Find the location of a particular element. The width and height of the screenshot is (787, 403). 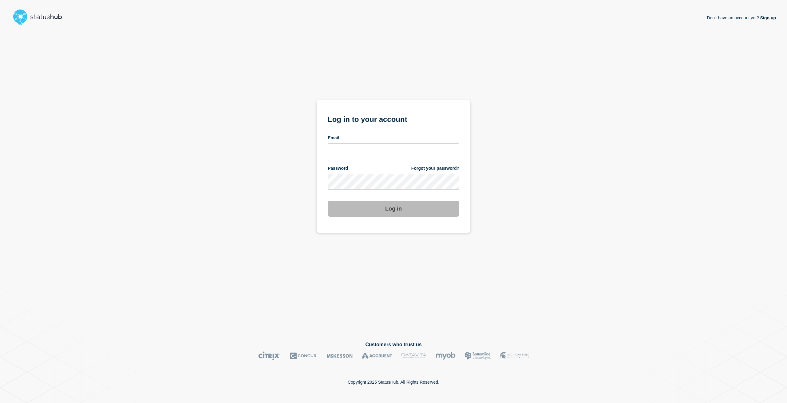

input: password input is located at coordinates (393, 182).